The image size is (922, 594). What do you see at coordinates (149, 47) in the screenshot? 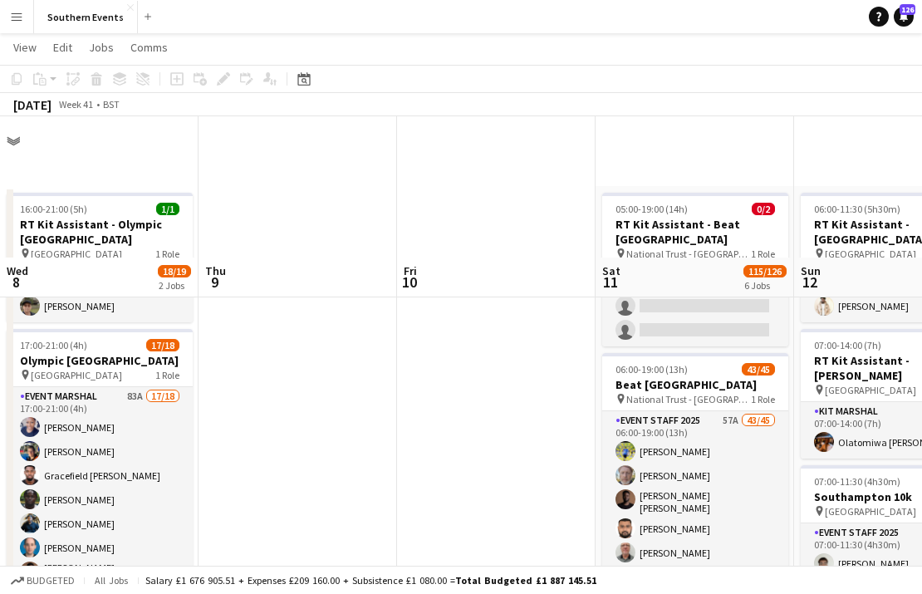
I see `a: Comms` at bounding box center [149, 47].